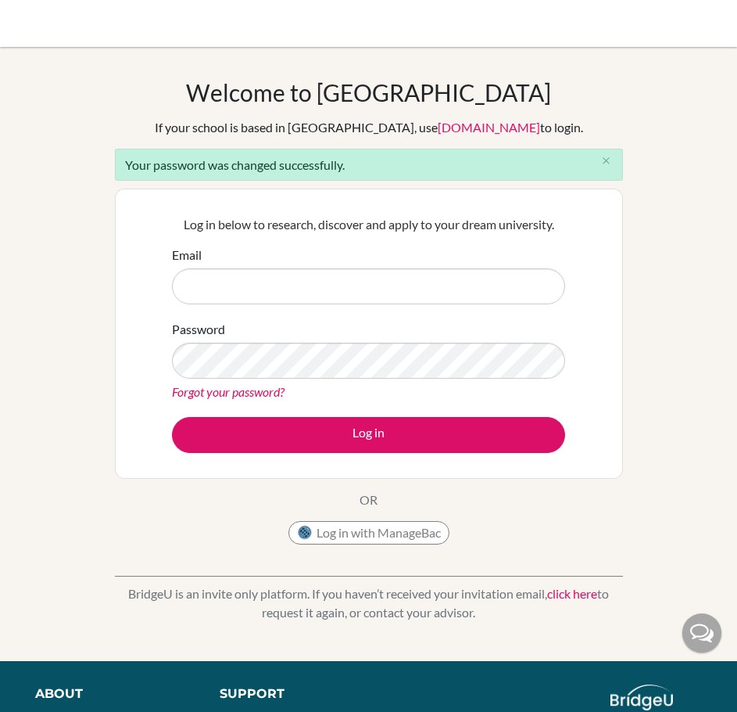 This screenshot has height=712, width=737. I want to click on button: Close, so click(607, 161).